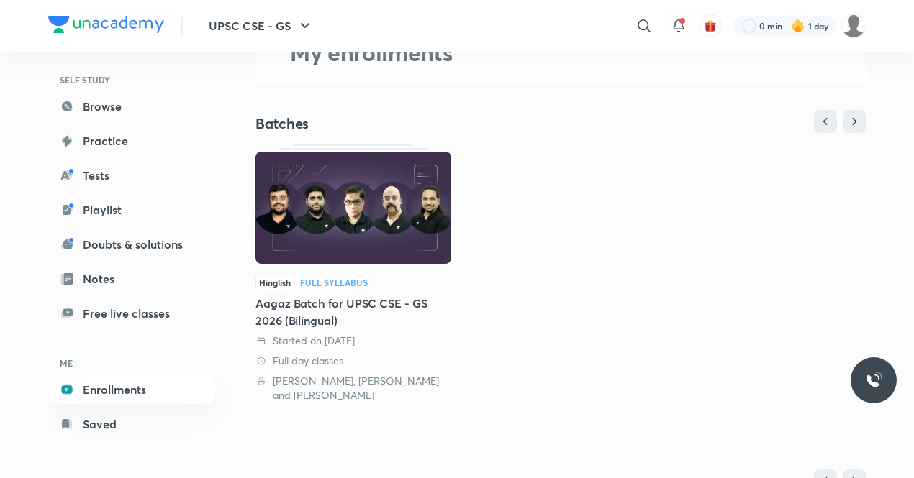 This screenshot has width=914, height=478. What do you see at coordinates (710, 26) in the screenshot?
I see `img: avatar` at bounding box center [710, 26].